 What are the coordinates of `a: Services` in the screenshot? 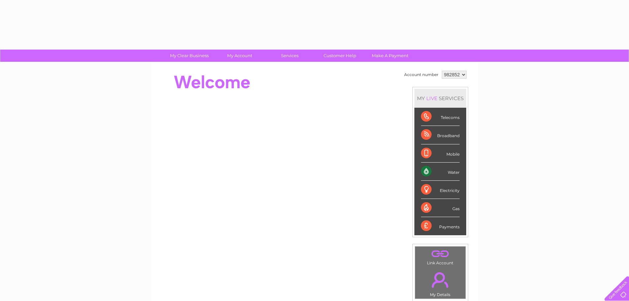 It's located at (290, 55).